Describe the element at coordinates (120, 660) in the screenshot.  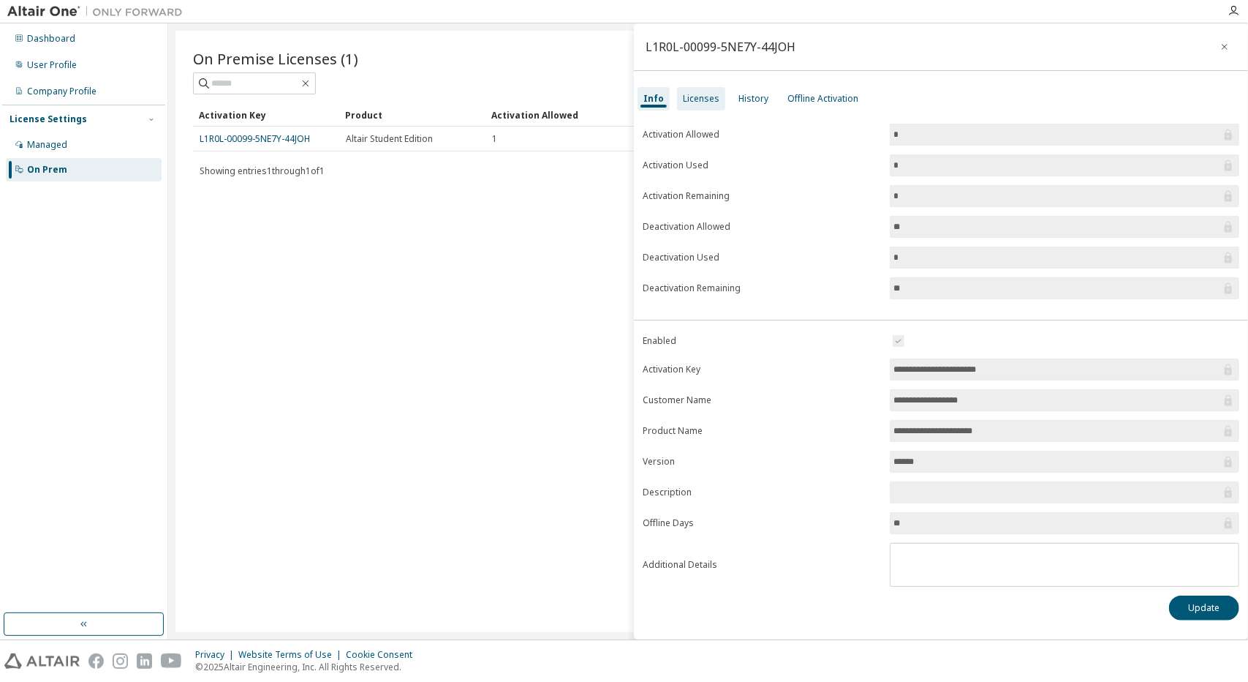
I see `img: instagram.svg` at that location.